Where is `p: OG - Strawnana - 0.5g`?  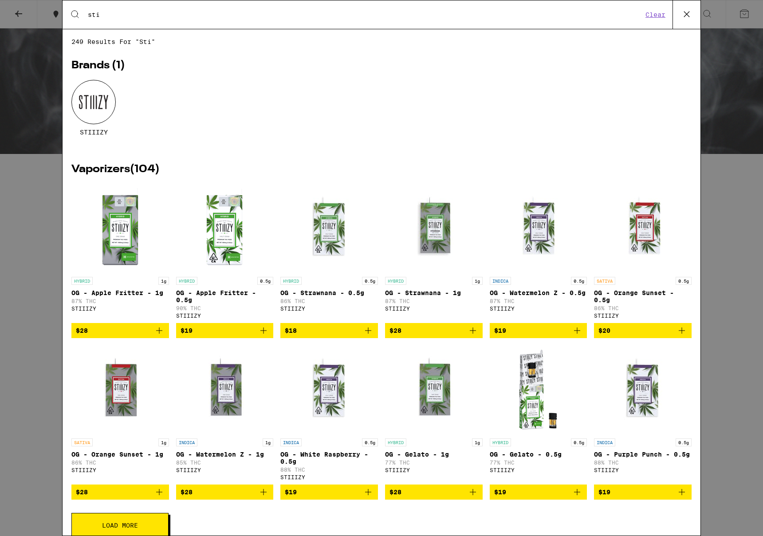
p: OG - Strawnana - 0.5g is located at coordinates (329, 293).